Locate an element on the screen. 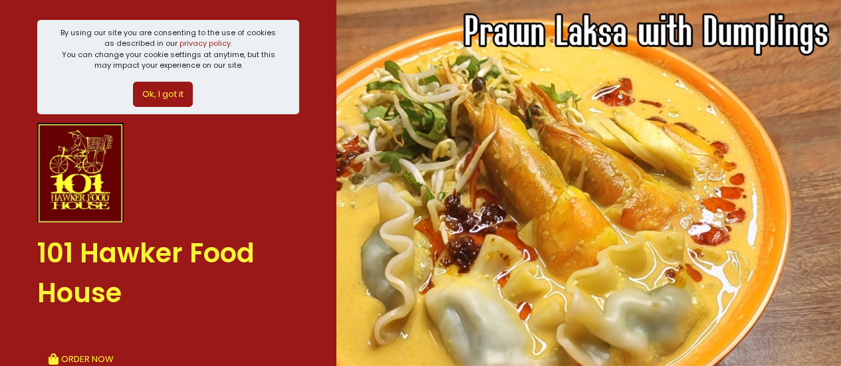  div: By using our site you are consenting to the use of cookies as described in our You can change you... is located at coordinates (168, 49).